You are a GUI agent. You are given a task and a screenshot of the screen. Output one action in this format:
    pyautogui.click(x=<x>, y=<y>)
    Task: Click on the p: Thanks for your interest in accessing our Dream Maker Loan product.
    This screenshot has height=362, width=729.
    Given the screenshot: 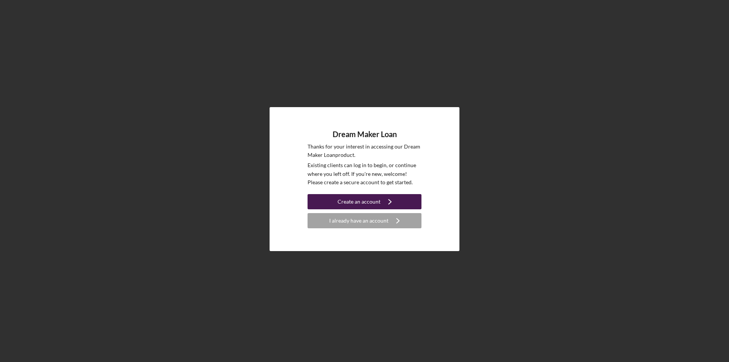 What is the action you would take?
    pyautogui.click(x=364, y=151)
    